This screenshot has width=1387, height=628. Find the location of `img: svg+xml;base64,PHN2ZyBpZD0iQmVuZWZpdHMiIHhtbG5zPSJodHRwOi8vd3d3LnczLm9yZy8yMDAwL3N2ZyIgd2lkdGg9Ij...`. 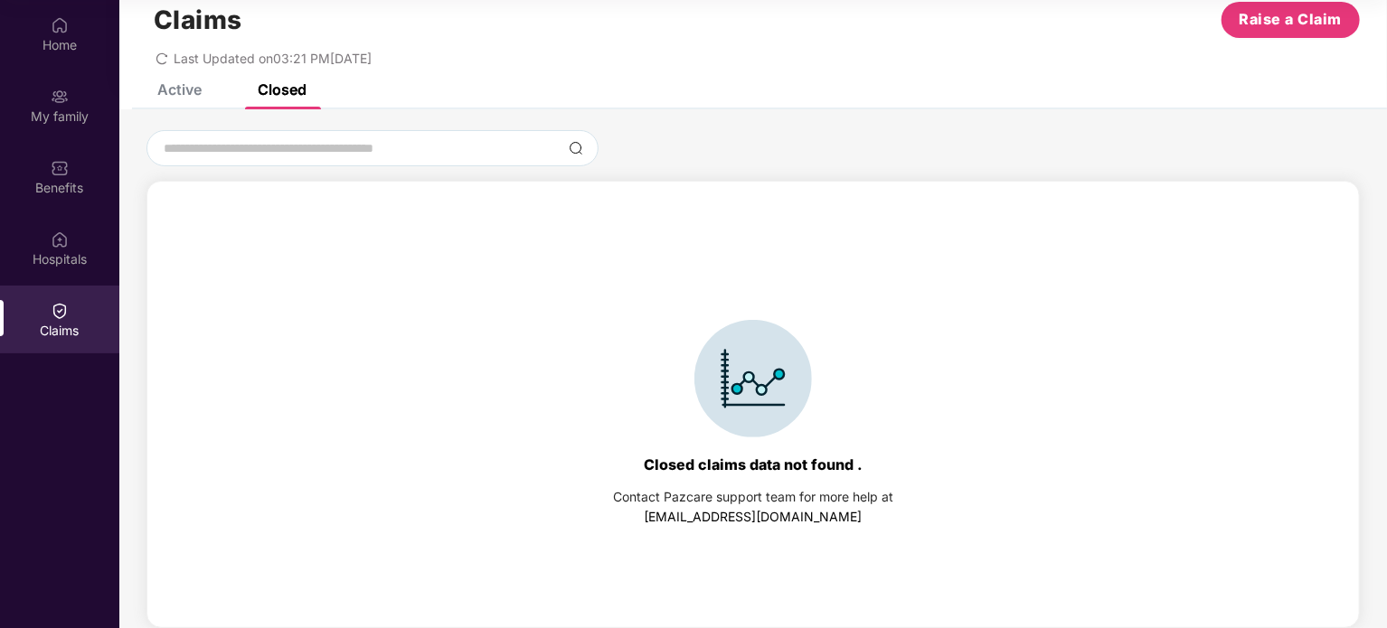

img: svg+xml;base64,PHN2ZyBpZD0iQmVuZWZpdHMiIHhtbG5zPSJodHRwOi8vd3d3LnczLm9yZy8yMDAwL3N2ZyIgd2lkdGg9Ij... is located at coordinates (60, 168).